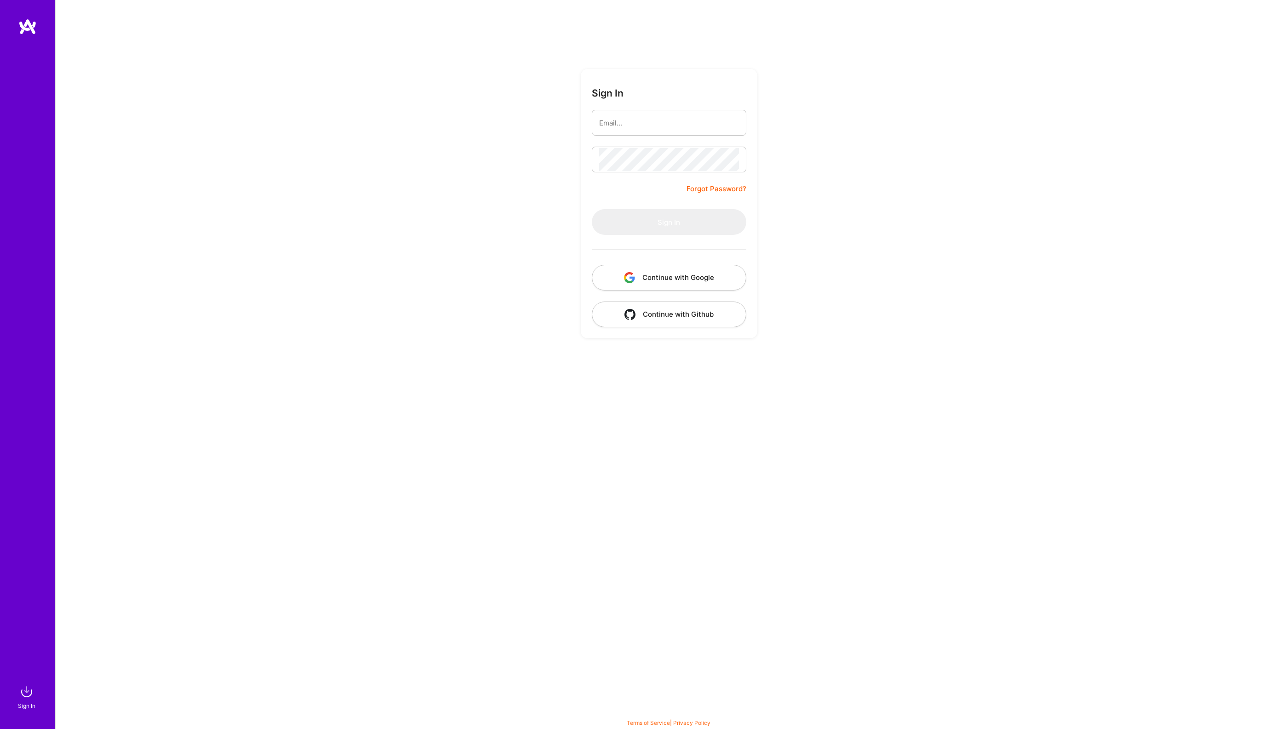 The image size is (1282, 729). Describe the element at coordinates (716, 189) in the screenshot. I see `a: Forgot Password?` at that location.